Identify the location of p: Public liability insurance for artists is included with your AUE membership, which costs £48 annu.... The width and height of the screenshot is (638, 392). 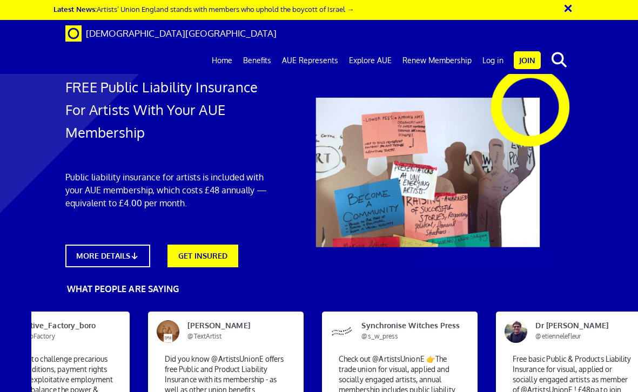
(166, 190).